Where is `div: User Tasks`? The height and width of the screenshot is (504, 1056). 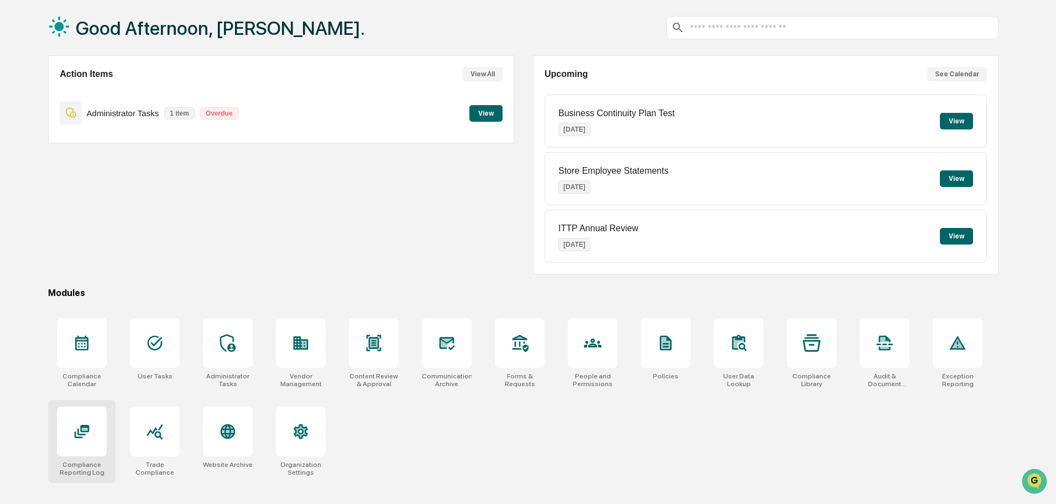
div: User Tasks is located at coordinates (155, 376).